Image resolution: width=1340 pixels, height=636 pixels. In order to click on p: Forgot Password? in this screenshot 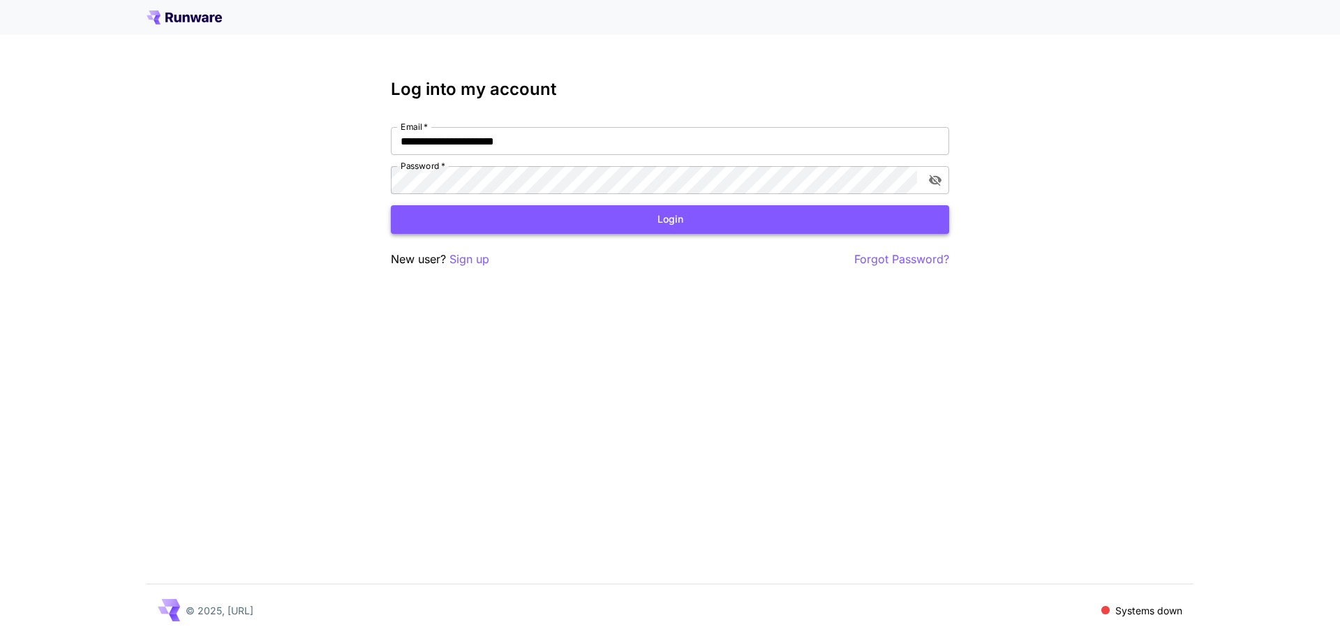, I will do `click(902, 259)`.